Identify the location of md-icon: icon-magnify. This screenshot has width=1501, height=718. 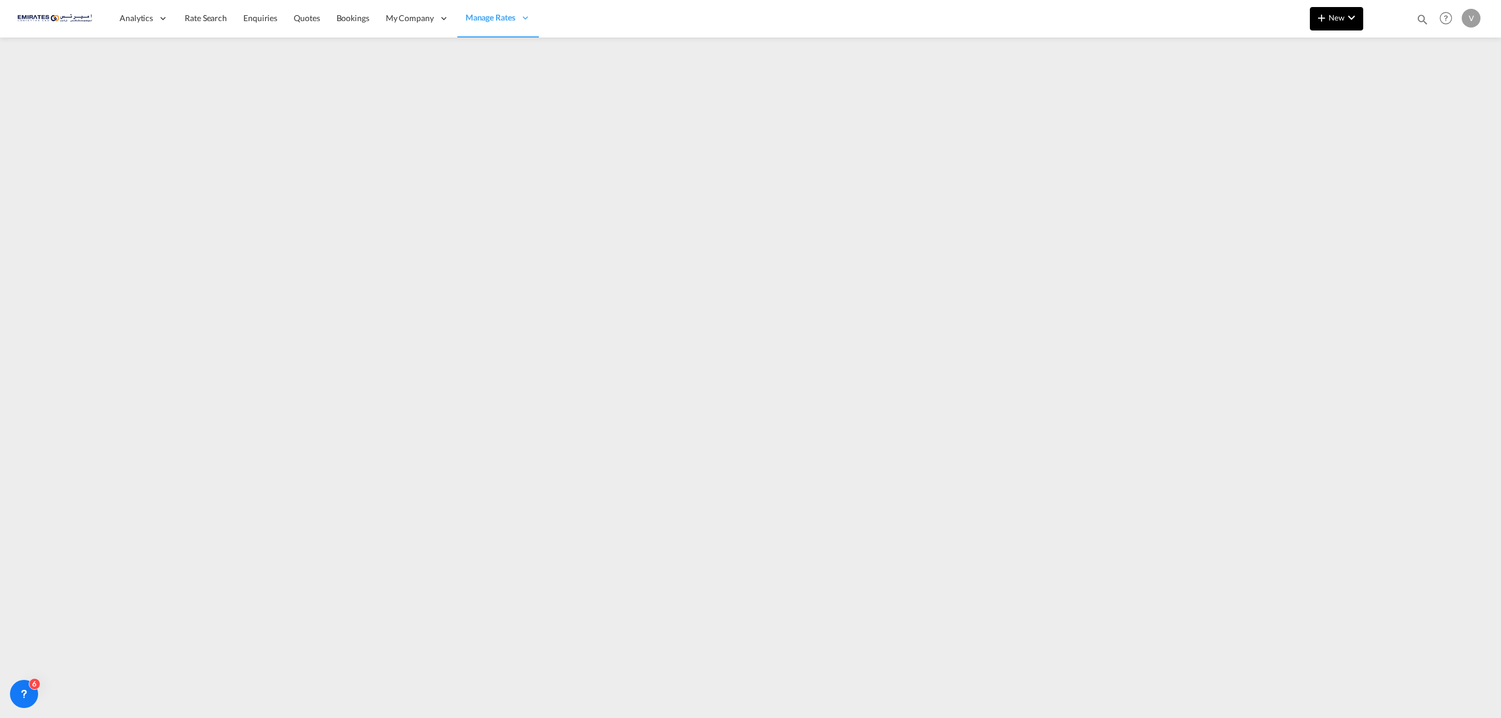
(1422, 19).